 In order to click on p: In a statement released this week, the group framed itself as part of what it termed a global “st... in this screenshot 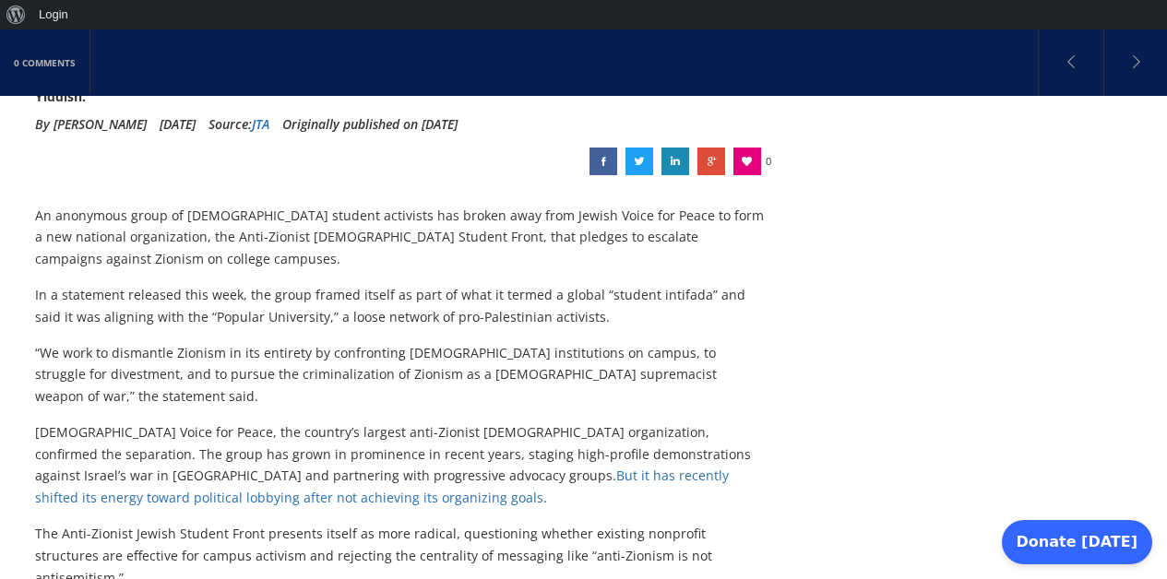, I will do `click(400, 306)`.